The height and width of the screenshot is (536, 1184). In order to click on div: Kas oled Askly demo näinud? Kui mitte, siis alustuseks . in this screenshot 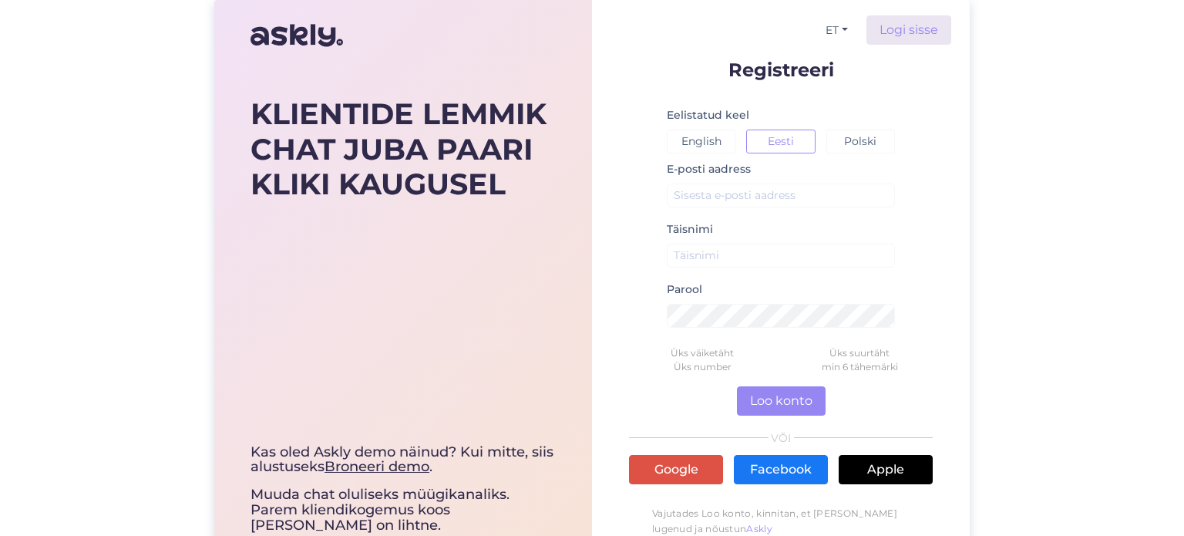, I will do `click(403, 460)`.